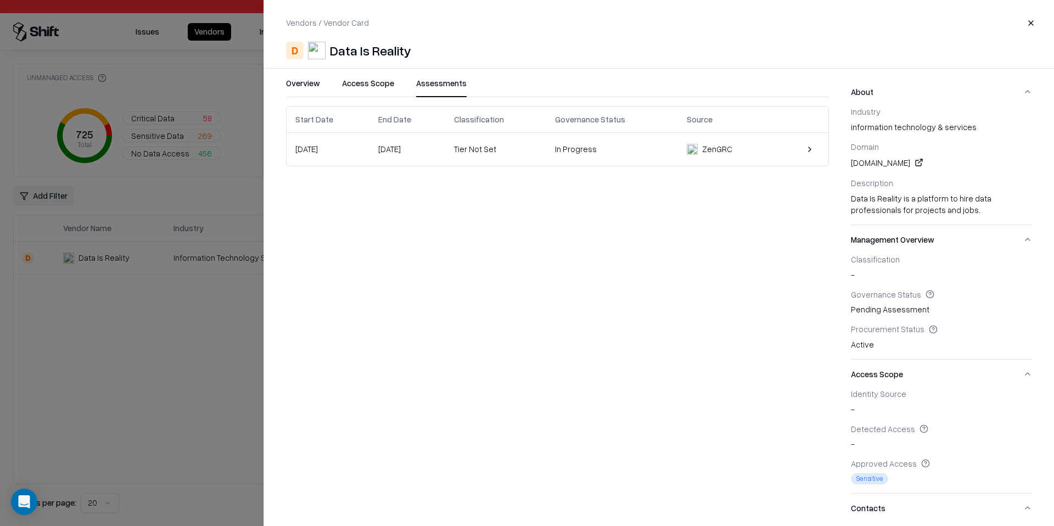 This screenshot has width=1054, height=526. What do you see at coordinates (303, 87) in the screenshot?
I see `button: Overview` at bounding box center [303, 87].